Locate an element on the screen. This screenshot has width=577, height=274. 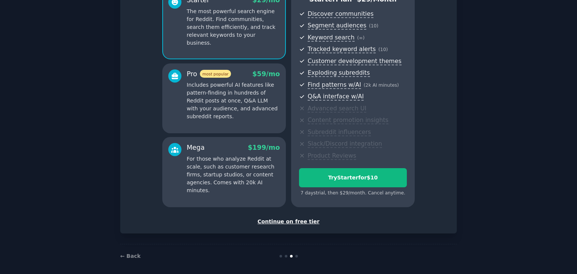
span: Find patterns w/AI is located at coordinates (335, 85).